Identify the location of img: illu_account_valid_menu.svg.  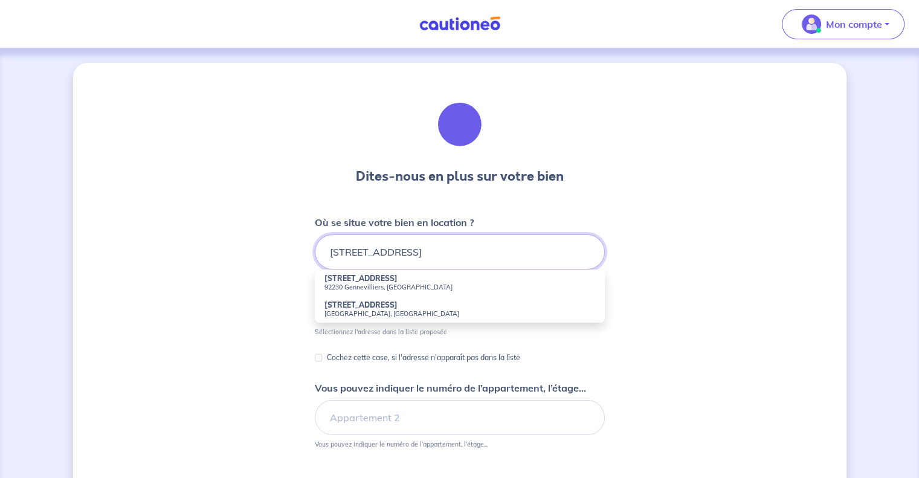
(811, 24).